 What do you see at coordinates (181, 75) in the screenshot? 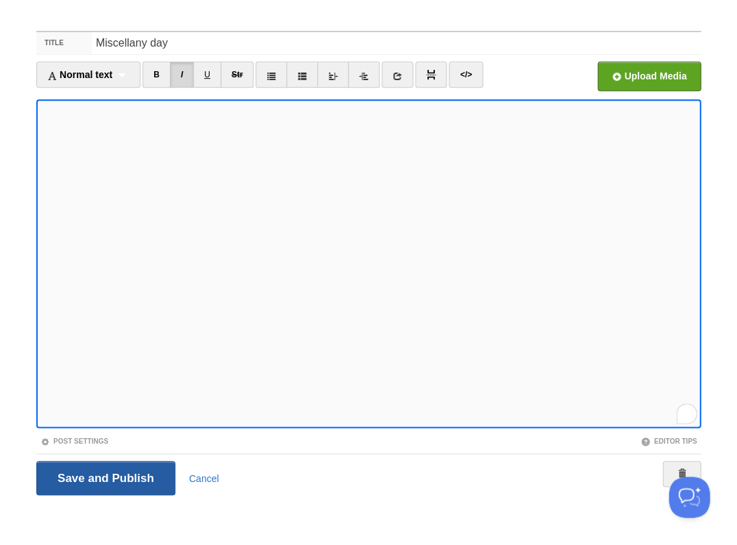
I see `a: I` at bounding box center [181, 75].